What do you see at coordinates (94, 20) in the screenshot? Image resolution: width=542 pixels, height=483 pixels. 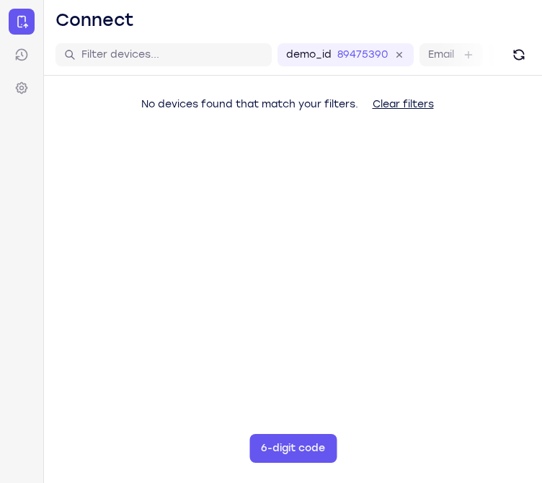 I see `h1: Connect` at bounding box center [94, 20].